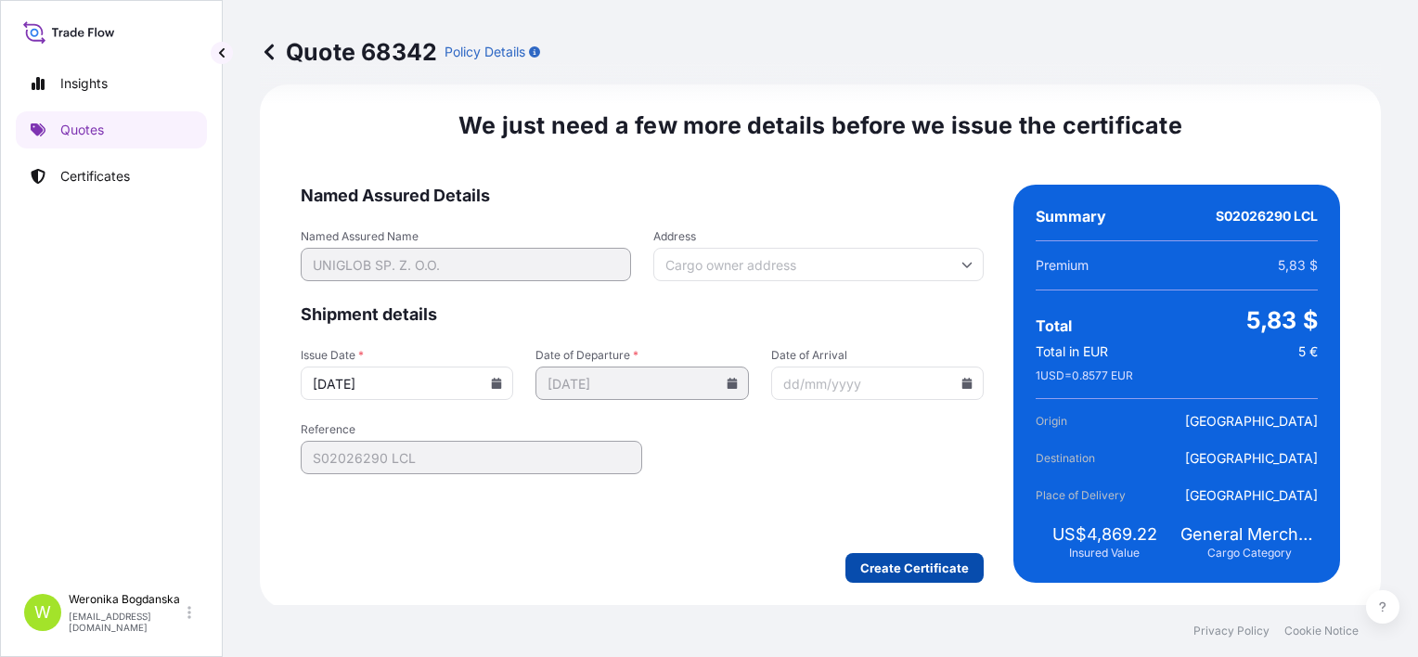  What do you see at coordinates (1071, 216) in the screenshot?
I see `span: Summary` at bounding box center [1071, 216].